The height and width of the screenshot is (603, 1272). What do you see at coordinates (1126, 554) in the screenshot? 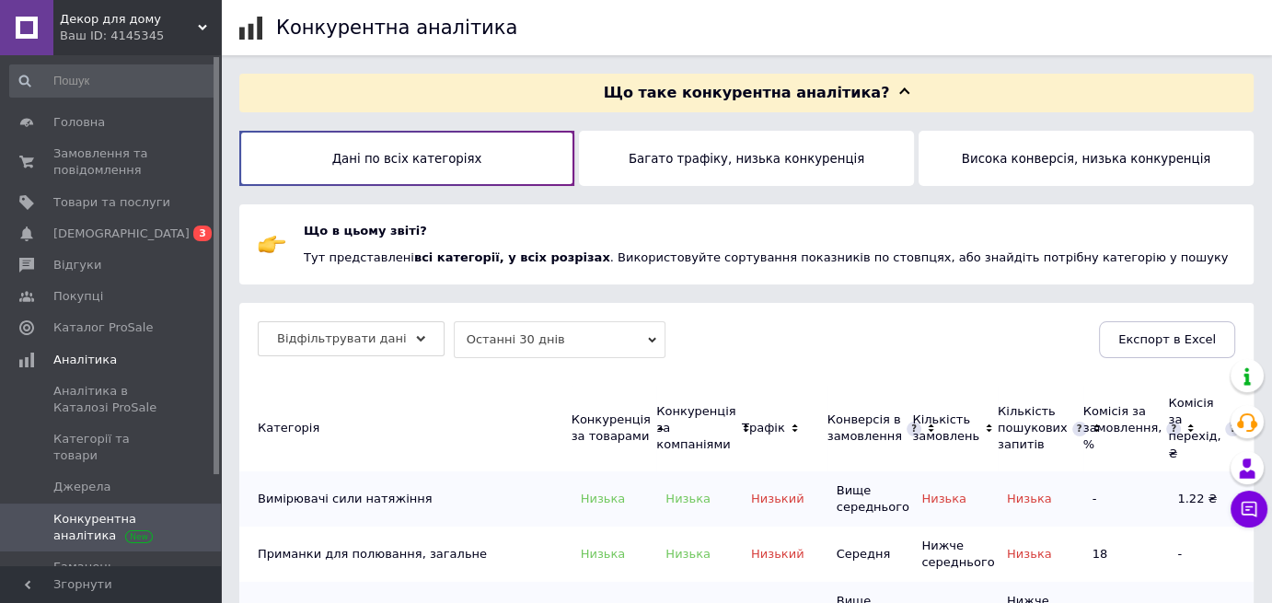
I see `td: 18` at bounding box center [1126, 554].